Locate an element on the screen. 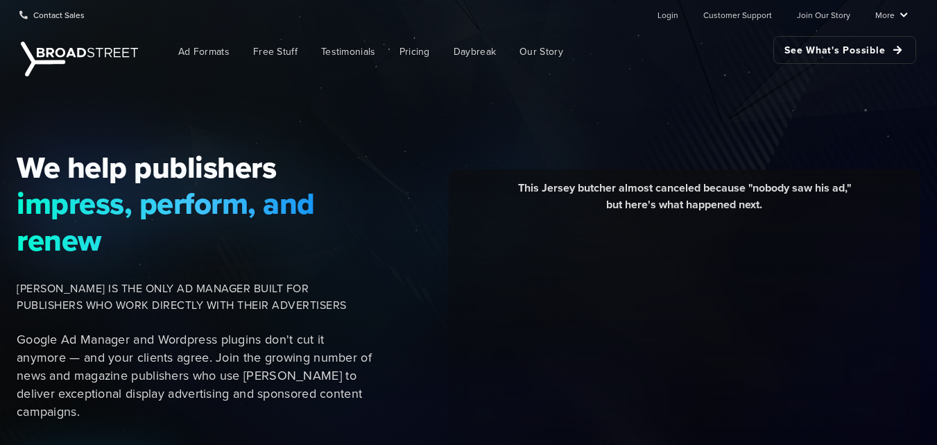  div: This Jersey butcher almost canceled because "nobody saw his ad," but here's what happened next. is located at coordinates (685, 201).